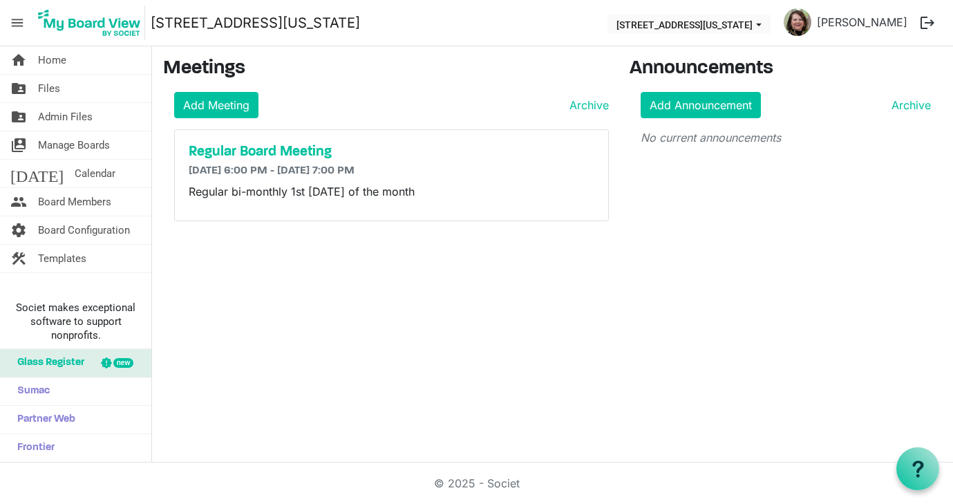 The image size is (953, 504). I want to click on span: Home, so click(52, 60).